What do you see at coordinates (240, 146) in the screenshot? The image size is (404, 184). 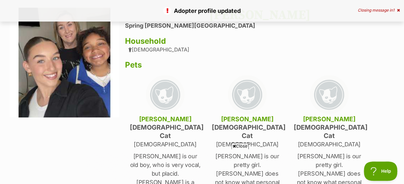 I see `span: Close` at bounding box center [240, 146].